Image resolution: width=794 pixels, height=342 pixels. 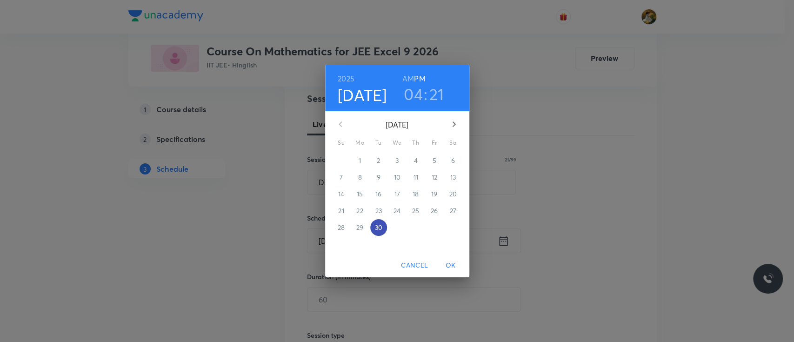 I want to click on span: OK, so click(x=450, y=265).